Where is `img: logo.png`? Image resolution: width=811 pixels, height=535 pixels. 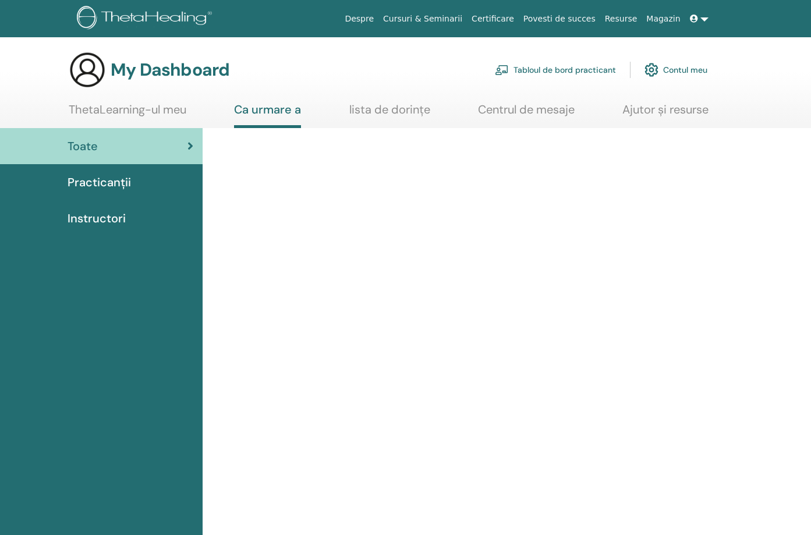
img: logo.png is located at coordinates (146, 19).